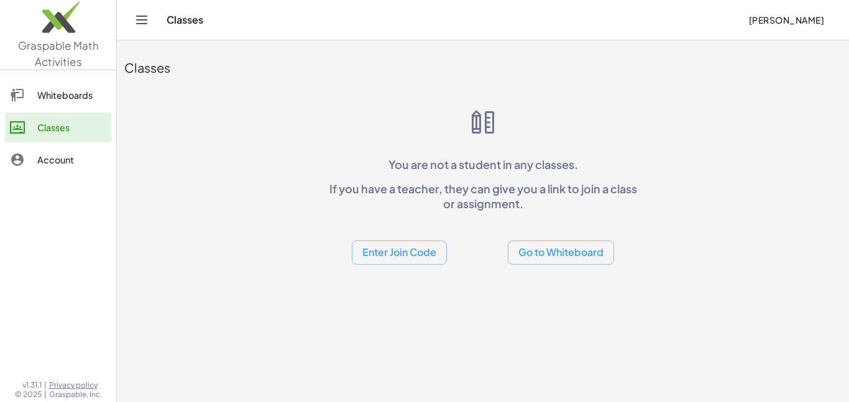 The width and height of the screenshot is (849, 402). What do you see at coordinates (58, 53) in the screenshot?
I see `span: Graspable Math Activities` at bounding box center [58, 53].